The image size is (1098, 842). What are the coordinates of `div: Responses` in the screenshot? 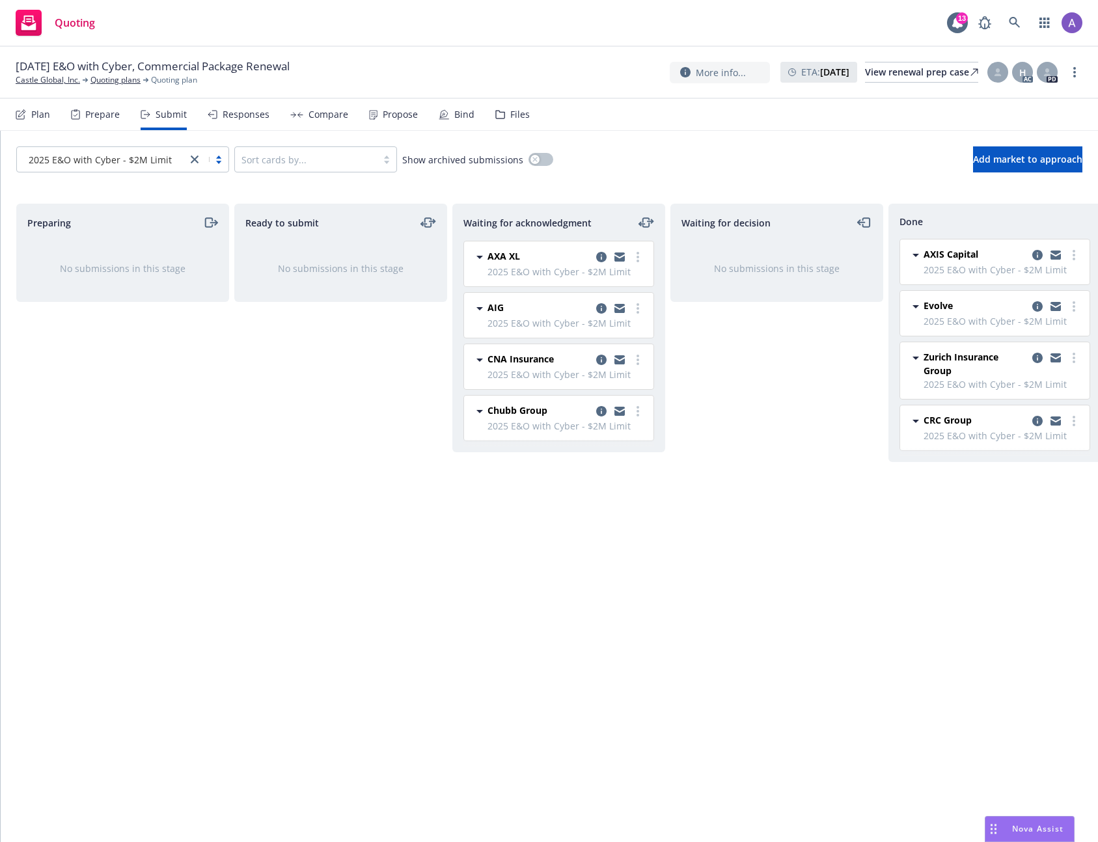 It's located at (246, 115).